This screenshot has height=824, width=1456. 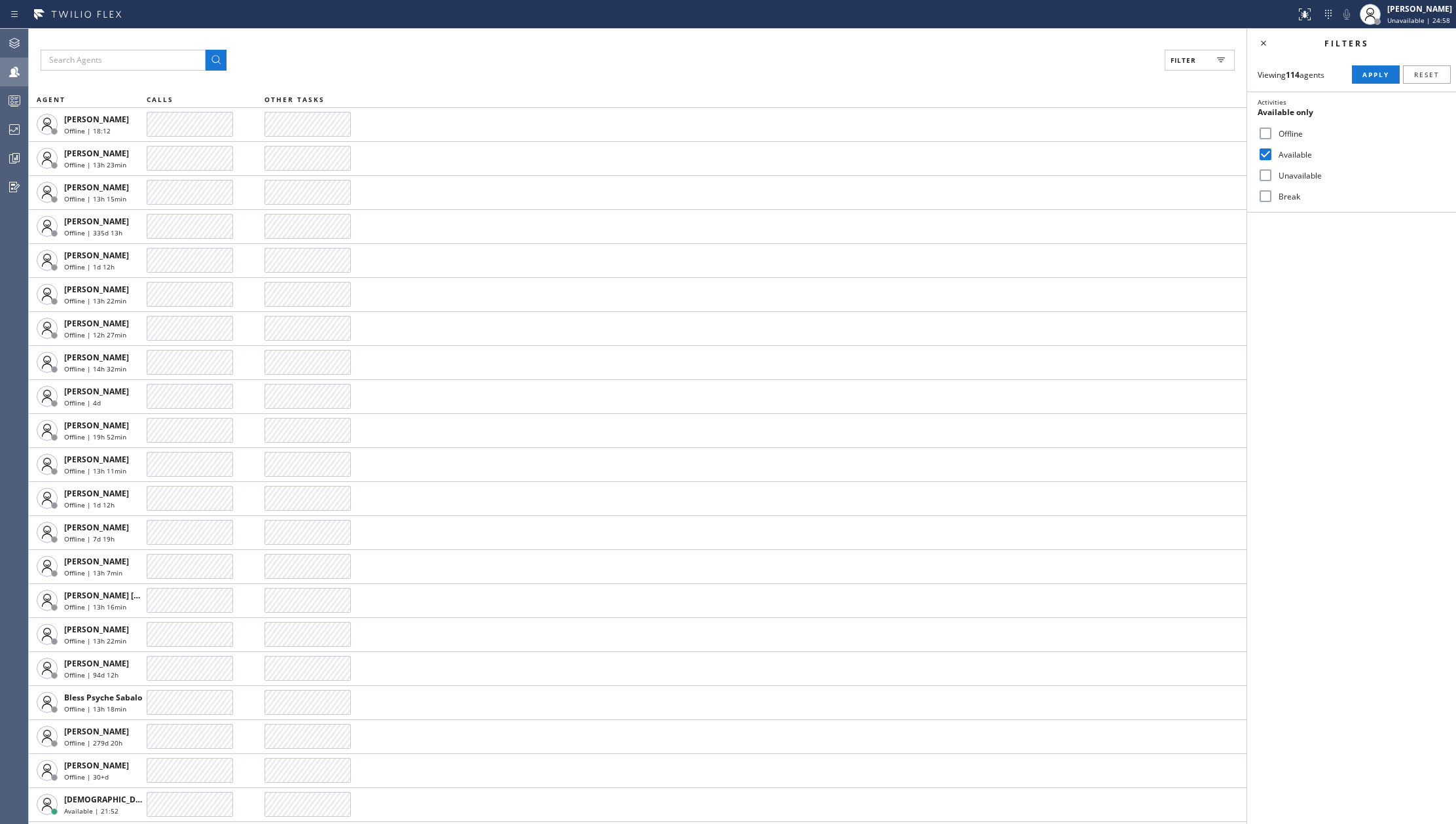 What do you see at coordinates (83, 403) in the screenshot?
I see `span: Offline | 4d` at bounding box center [83, 403].